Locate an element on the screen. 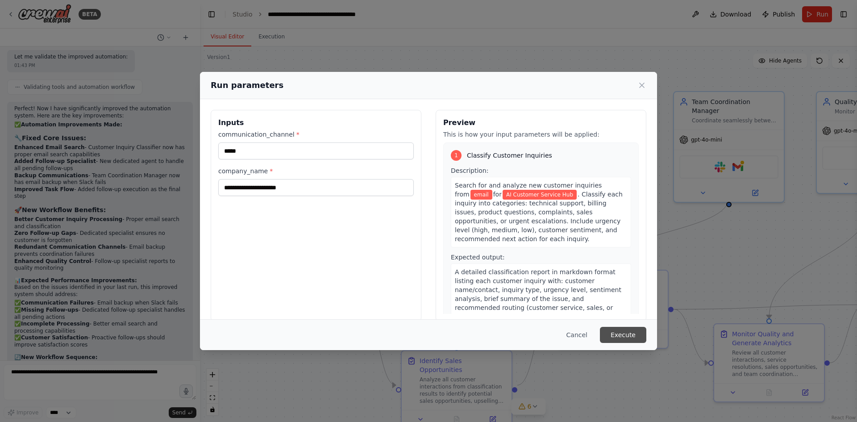  span: Classify Customer Inquiries is located at coordinates (509, 155).